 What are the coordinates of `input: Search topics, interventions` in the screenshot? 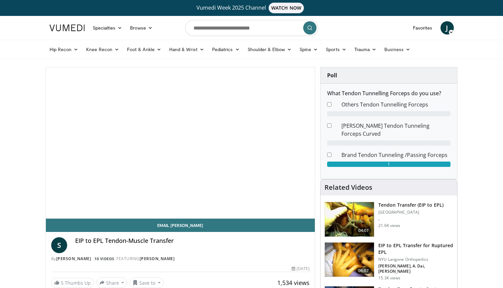 It's located at (252, 28).